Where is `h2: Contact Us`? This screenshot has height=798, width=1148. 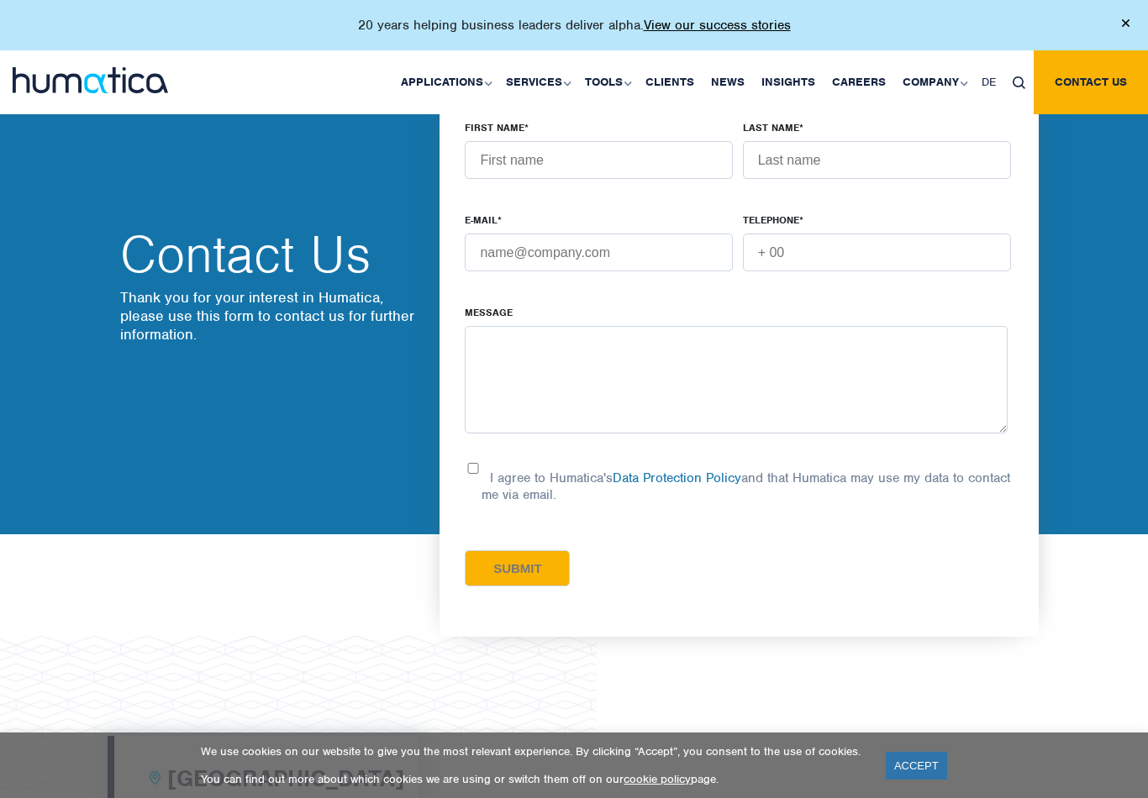
h2: Contact Us is located at coordinates (271, 255).